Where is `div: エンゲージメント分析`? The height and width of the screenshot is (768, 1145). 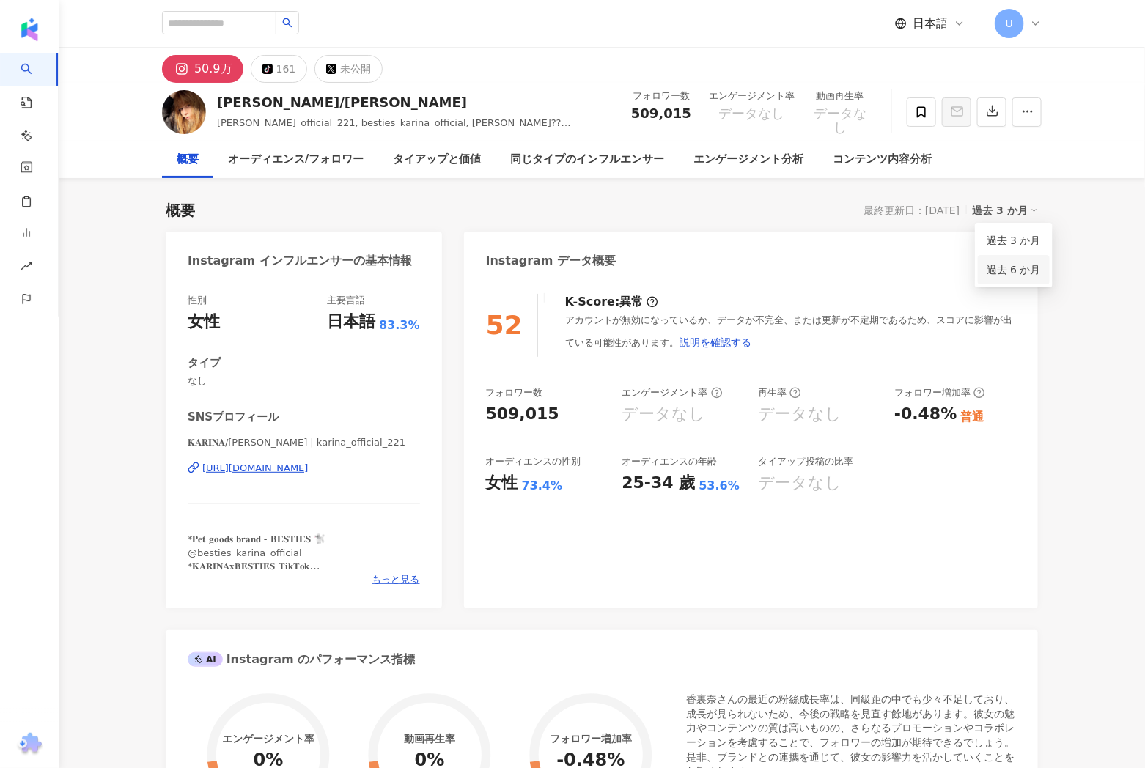 div: エンゲージメント分析 is located at coordinates (749, 160).